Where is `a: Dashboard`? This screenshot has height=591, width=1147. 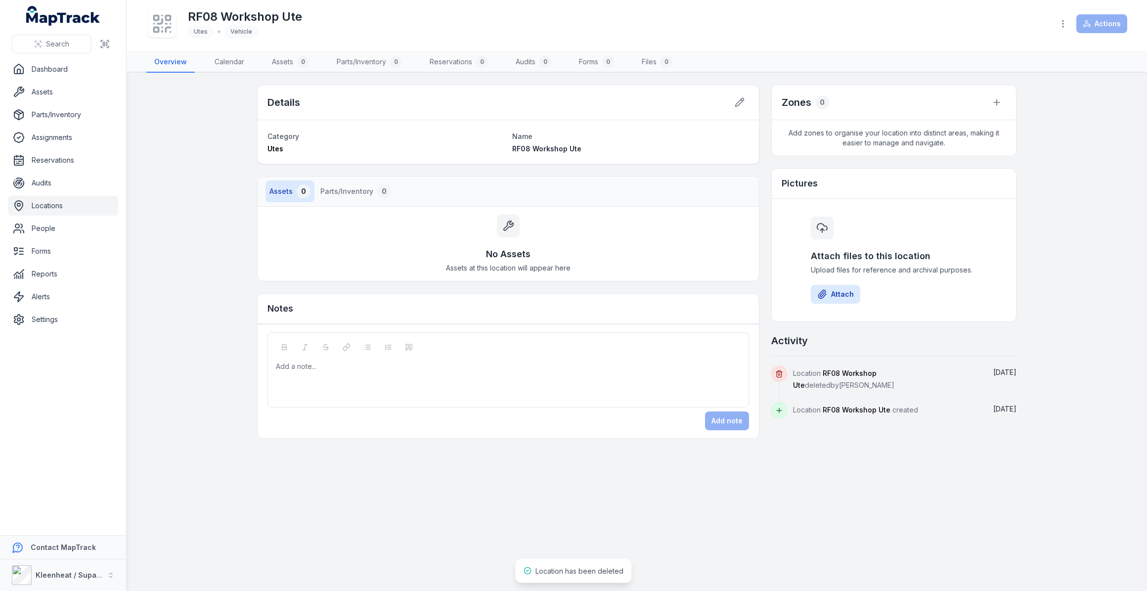
a: Dashboard is located at coordinates (63, 69).